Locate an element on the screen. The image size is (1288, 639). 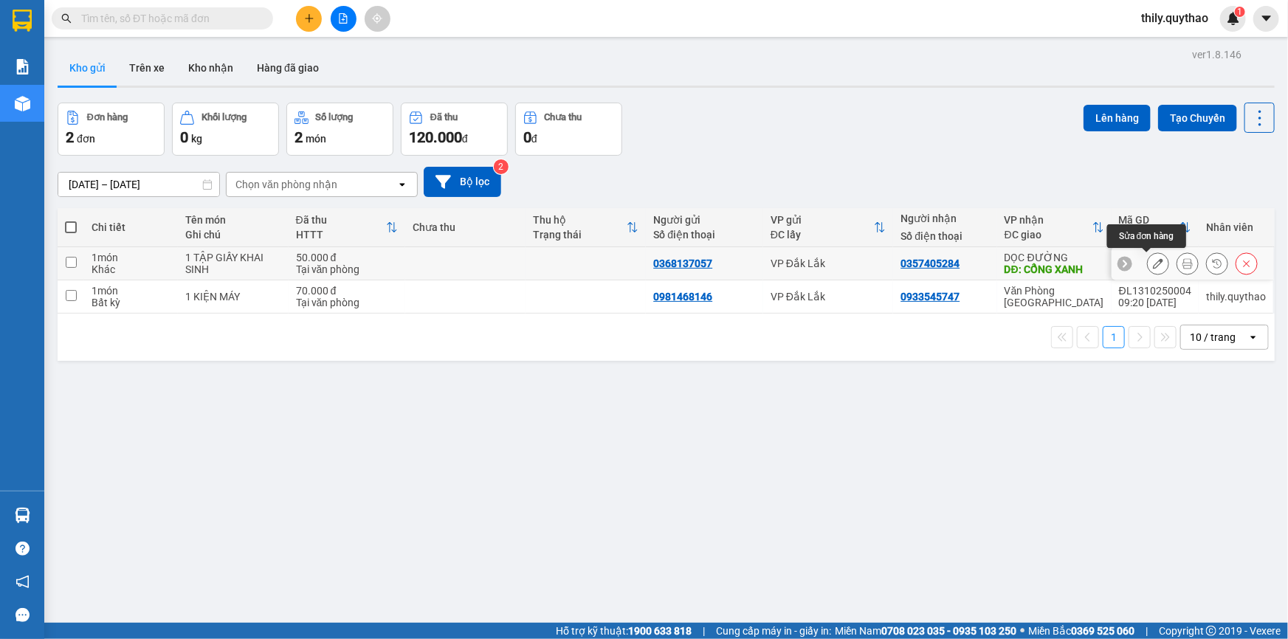
button: Tạo Chuyến is located at coordinates (1198, 118).